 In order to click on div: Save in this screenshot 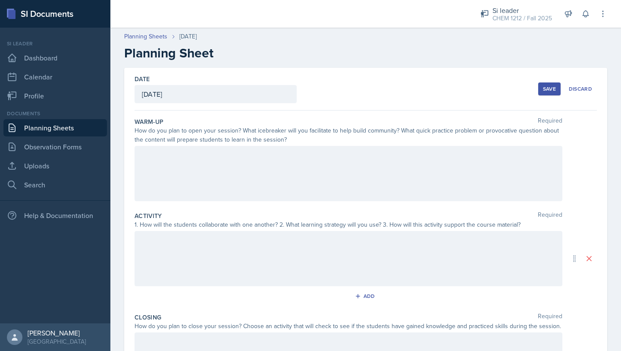, I will do `click(549, 89)`.